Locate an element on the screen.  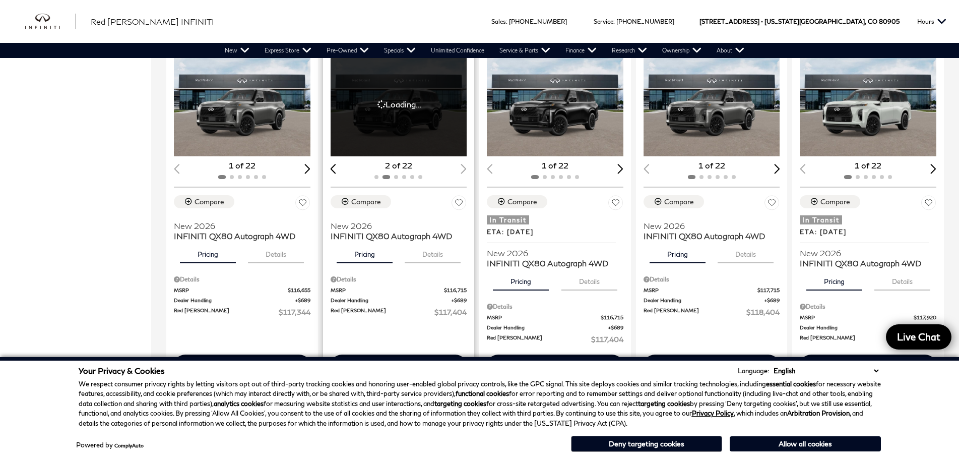
p: We respect consumer privacy rights by letting visitors opt out of third-party tracking cookies an... is located at coordinates (480, 404).